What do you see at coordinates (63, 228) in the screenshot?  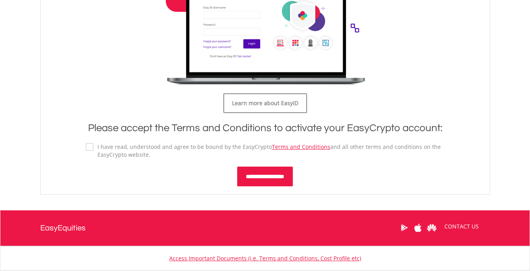 I see `a: EasyEquities` at bounding box center [63, 228].